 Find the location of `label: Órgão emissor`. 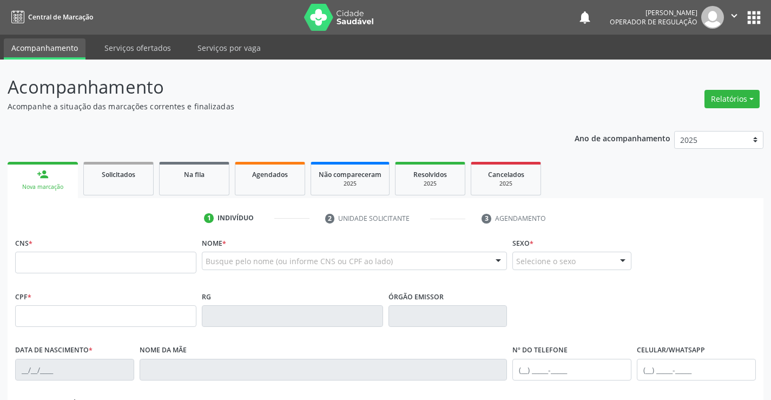

label: Órgão emissor is located at coordinates (416, 297).